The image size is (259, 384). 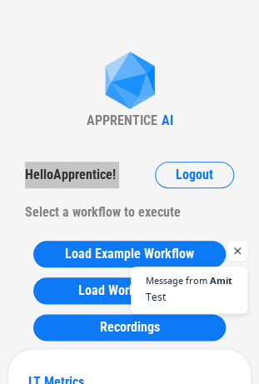 What do you see at coordinates (130, 291) in the screenshot?
I see `span: Load Workflow File` at bounding box center [130, 291].